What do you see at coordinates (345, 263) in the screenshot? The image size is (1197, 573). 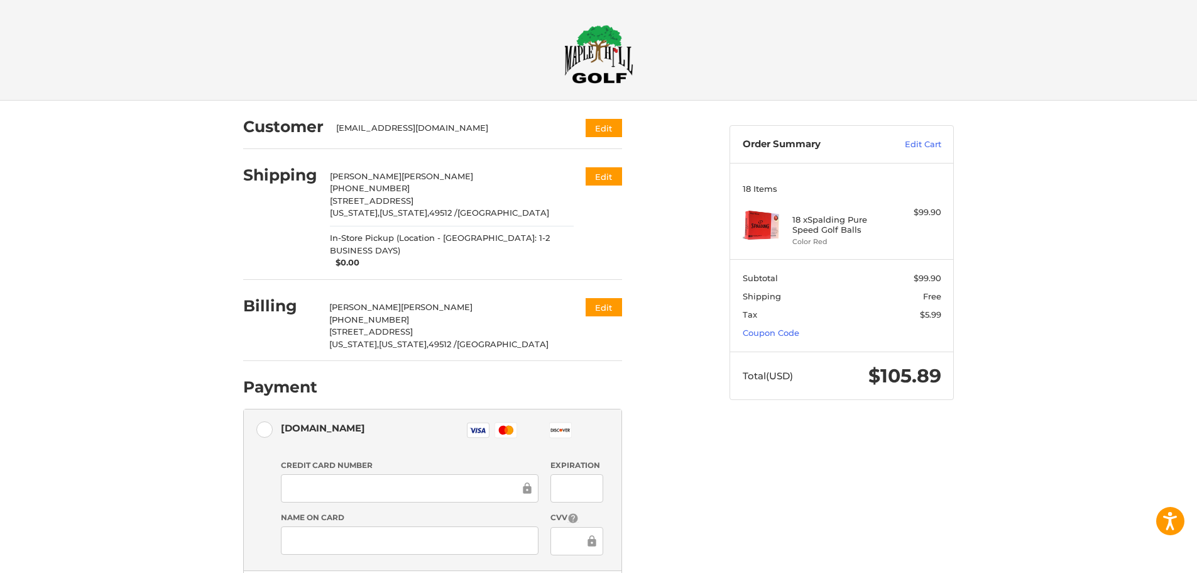 I see `span: $0.00` at bounding box center [345, 263].